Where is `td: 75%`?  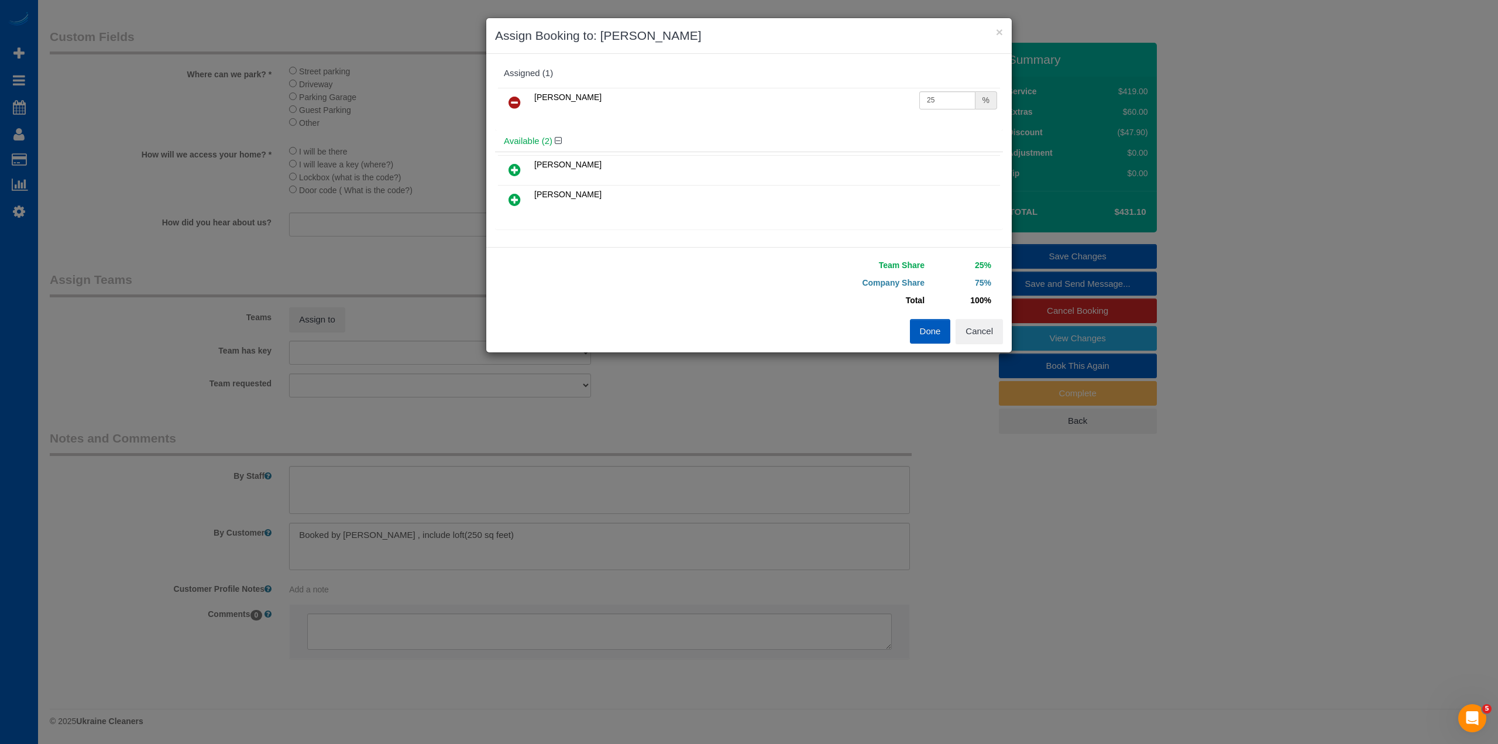
td: 75% is located at coordinates (961, 283).